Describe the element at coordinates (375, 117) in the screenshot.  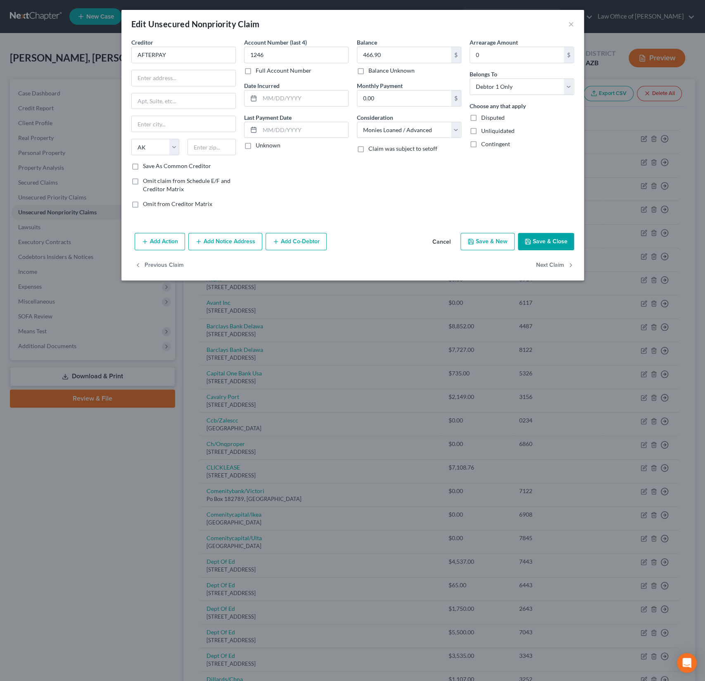
I see `label: Consideration` at that location.